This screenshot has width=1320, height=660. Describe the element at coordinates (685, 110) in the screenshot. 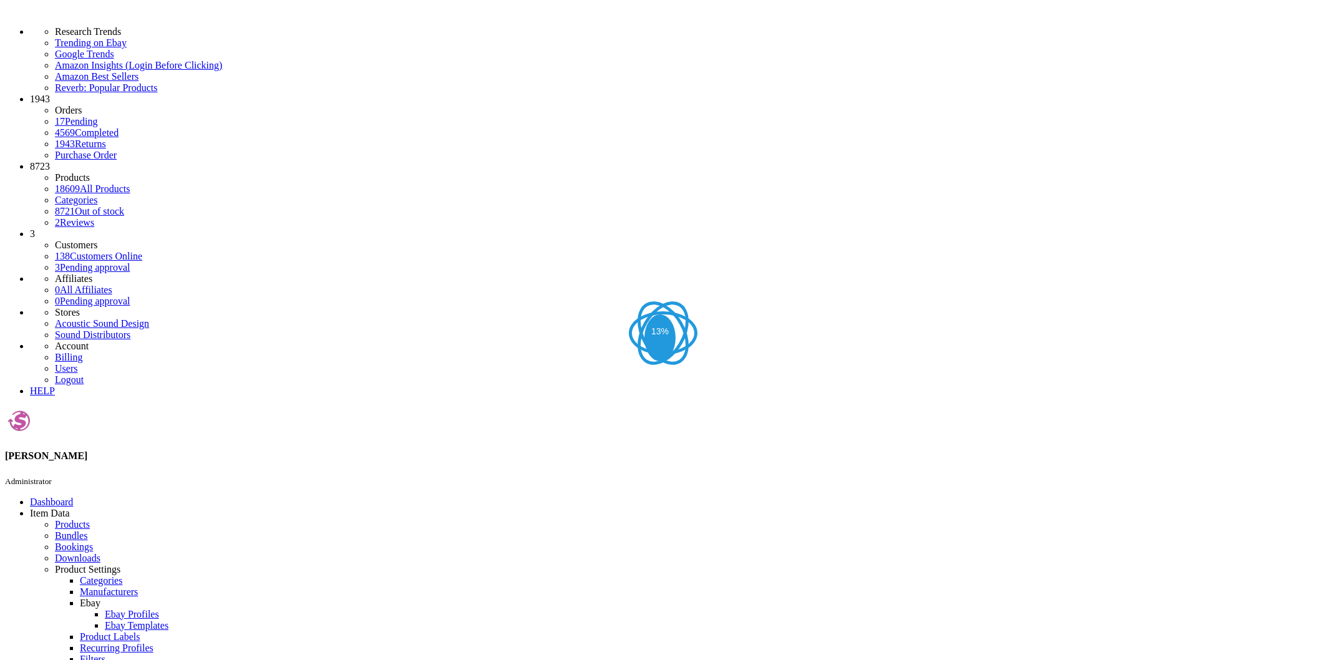

I see `li: Orders` at that location.